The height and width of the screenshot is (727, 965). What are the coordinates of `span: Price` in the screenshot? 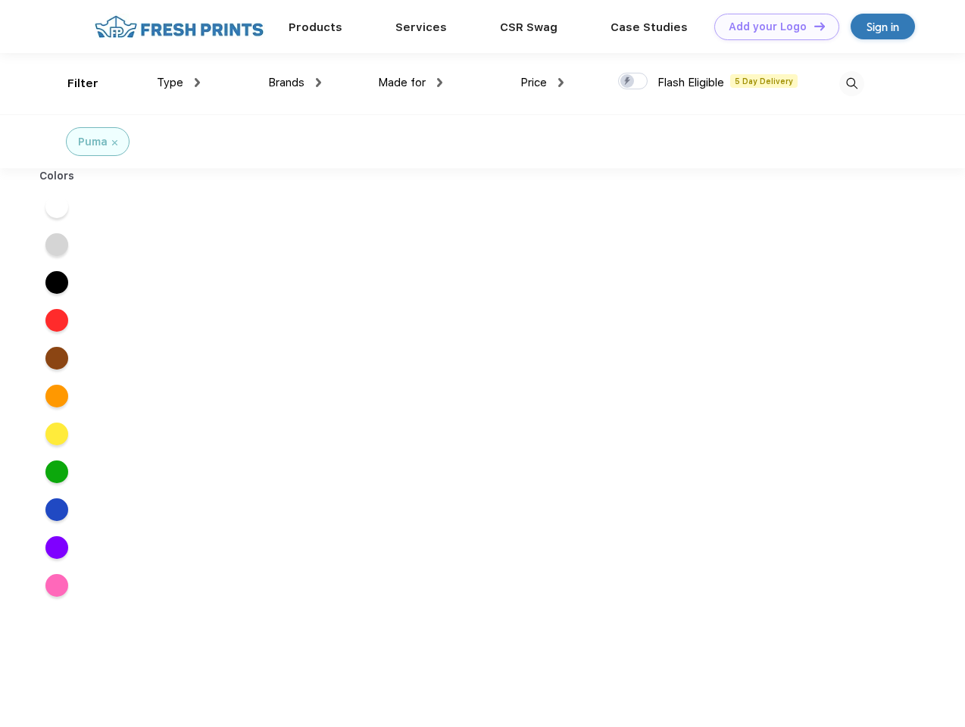 It's located at (533, 83).